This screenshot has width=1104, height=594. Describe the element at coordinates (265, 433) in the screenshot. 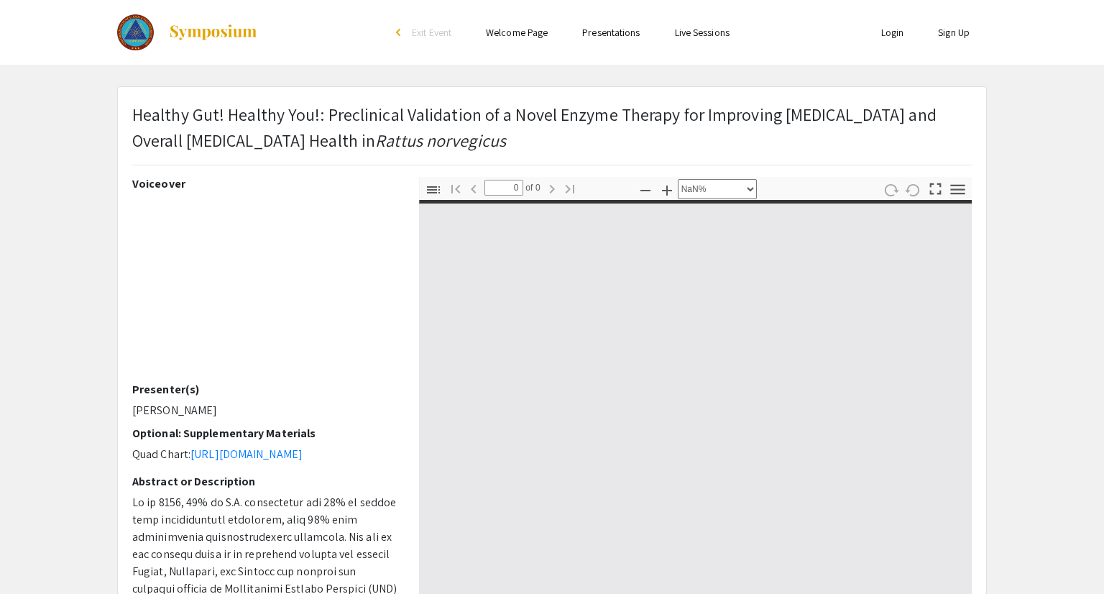

I see `h2: Optional: Supplementary Materials` at that location.